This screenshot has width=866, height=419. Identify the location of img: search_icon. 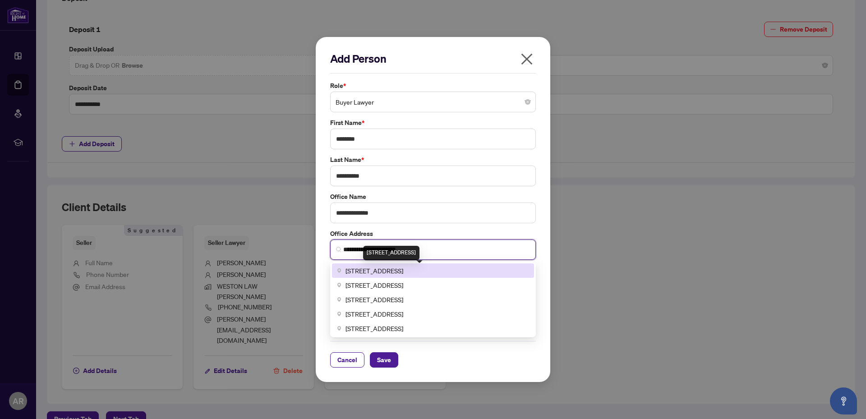
(339, 249).